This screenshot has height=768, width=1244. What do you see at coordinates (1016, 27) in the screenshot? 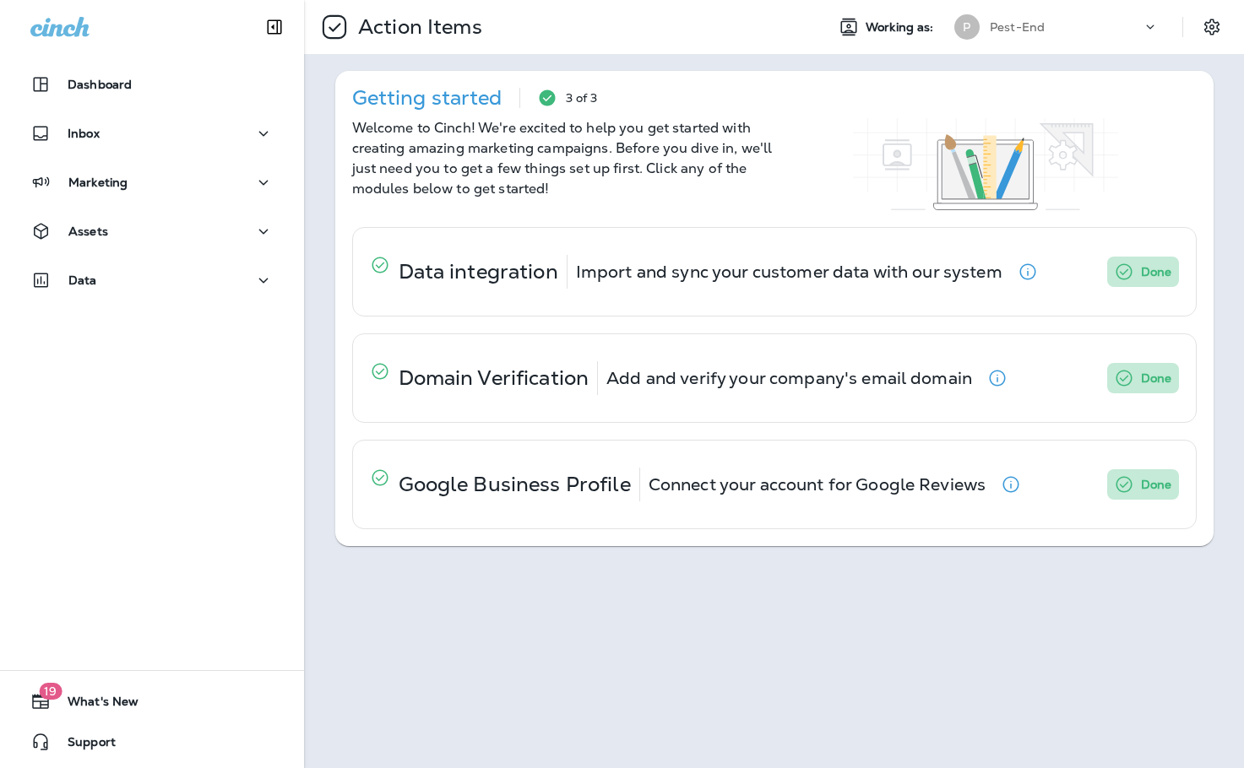
I see `p: Pest-End` at bounding box center [1016, 27].